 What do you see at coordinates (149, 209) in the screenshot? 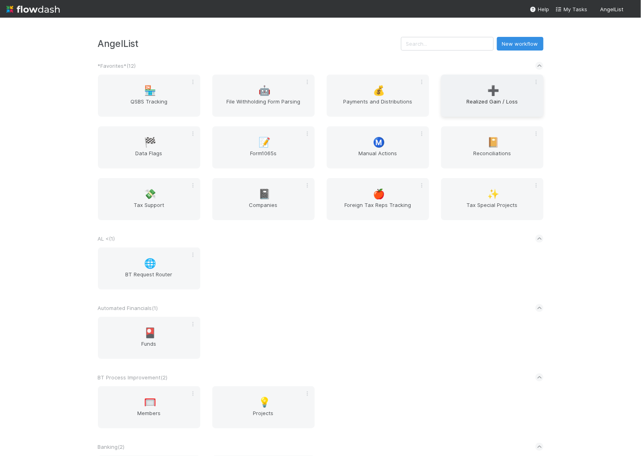
I see `span: Tax Support` at bounding box center [149, 209].